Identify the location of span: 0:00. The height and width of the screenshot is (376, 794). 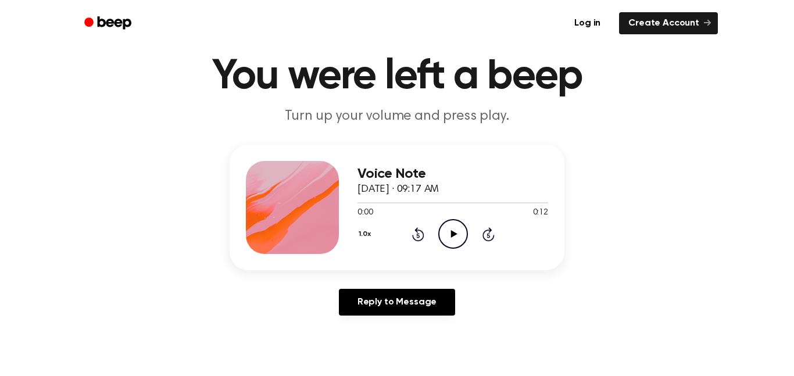
(365, 213).